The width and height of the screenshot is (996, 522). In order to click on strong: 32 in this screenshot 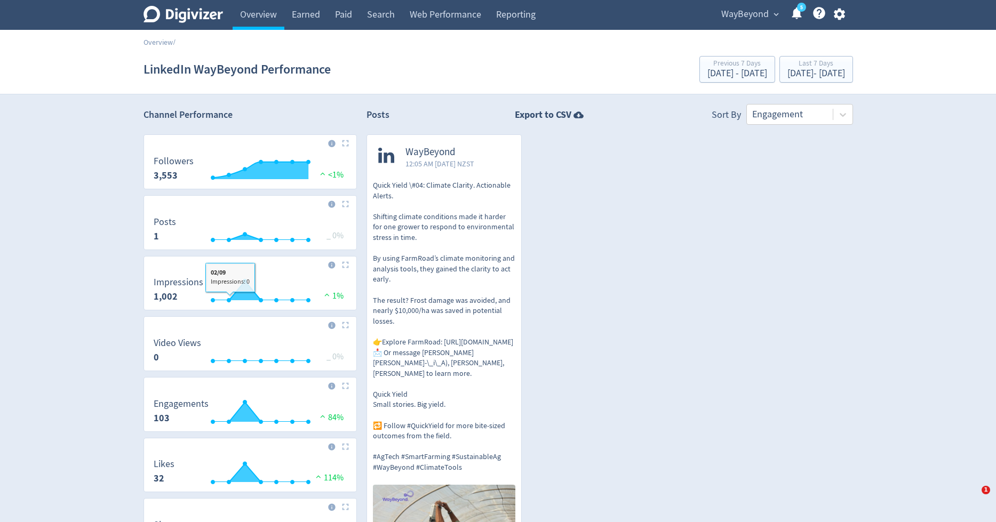, I will do `click(159, 478)`.